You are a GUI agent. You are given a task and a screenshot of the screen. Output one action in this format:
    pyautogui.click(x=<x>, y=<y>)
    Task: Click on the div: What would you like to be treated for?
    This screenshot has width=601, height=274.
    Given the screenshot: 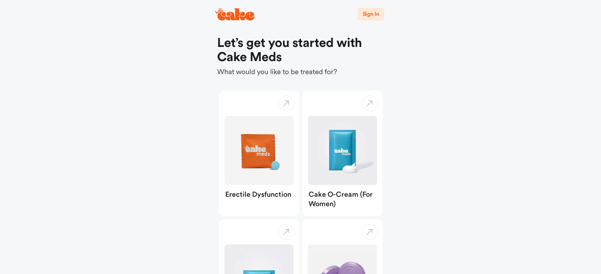 What is the action you would take?
    pyautogui.click(x=300, y=57)
    